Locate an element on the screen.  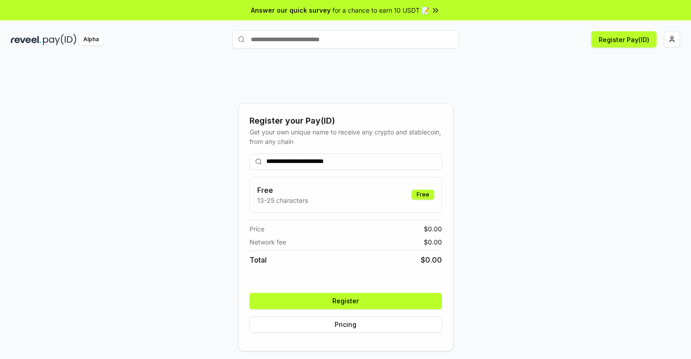
h3: Free is located at coordinates (283, 190).